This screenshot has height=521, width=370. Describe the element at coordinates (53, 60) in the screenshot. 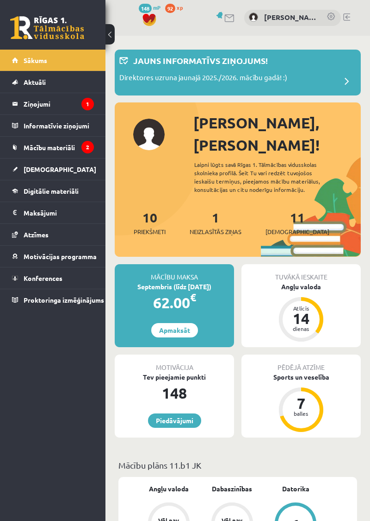

I see `a: Sākums` at that location.